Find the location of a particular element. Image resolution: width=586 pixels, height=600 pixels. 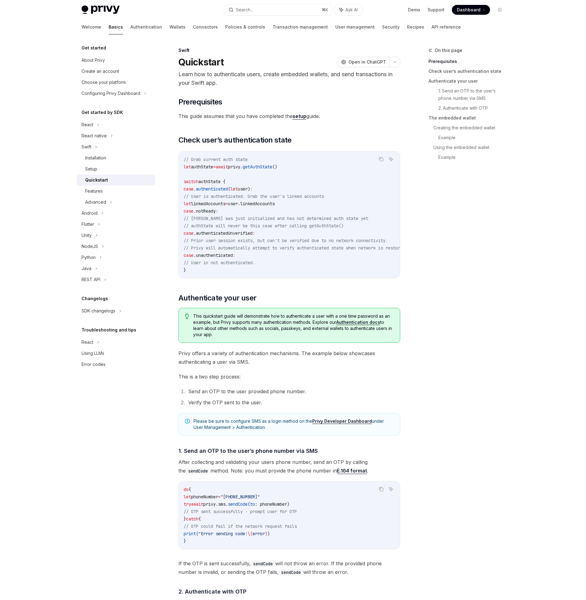

div: Advanced is located at coordinates (96, 202).